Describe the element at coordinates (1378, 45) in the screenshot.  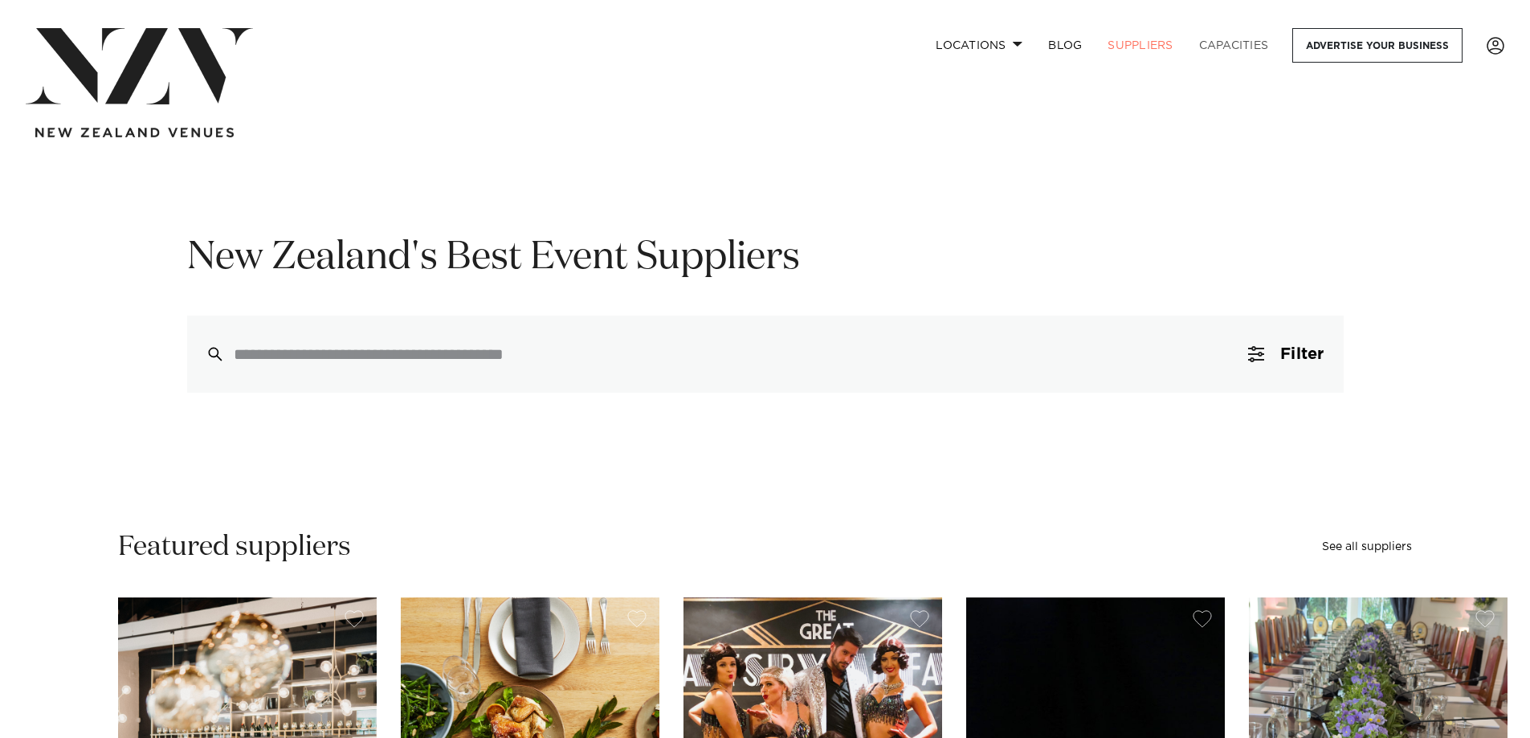
I see `a: Advertise your business` at that location.